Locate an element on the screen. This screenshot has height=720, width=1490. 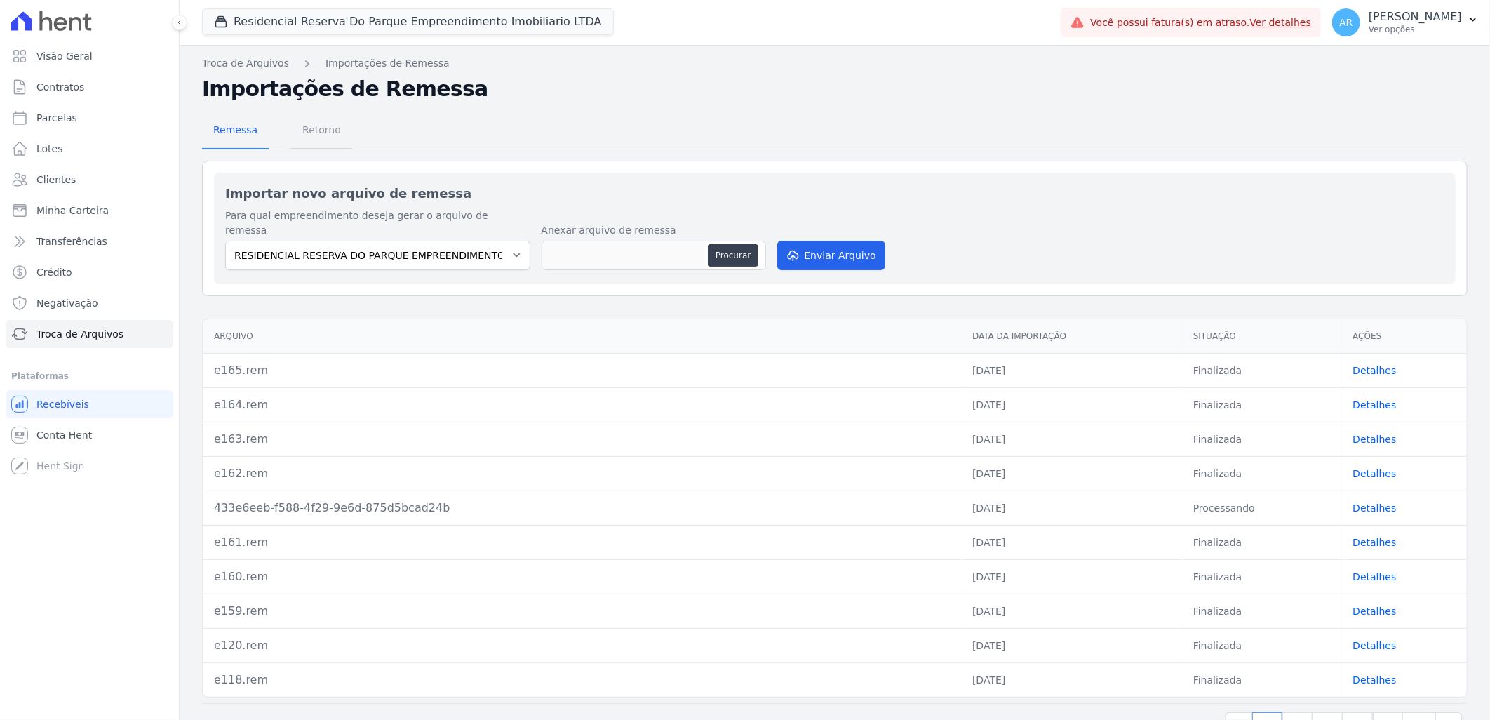
a: Negativação is located at coordinates (89, 303).